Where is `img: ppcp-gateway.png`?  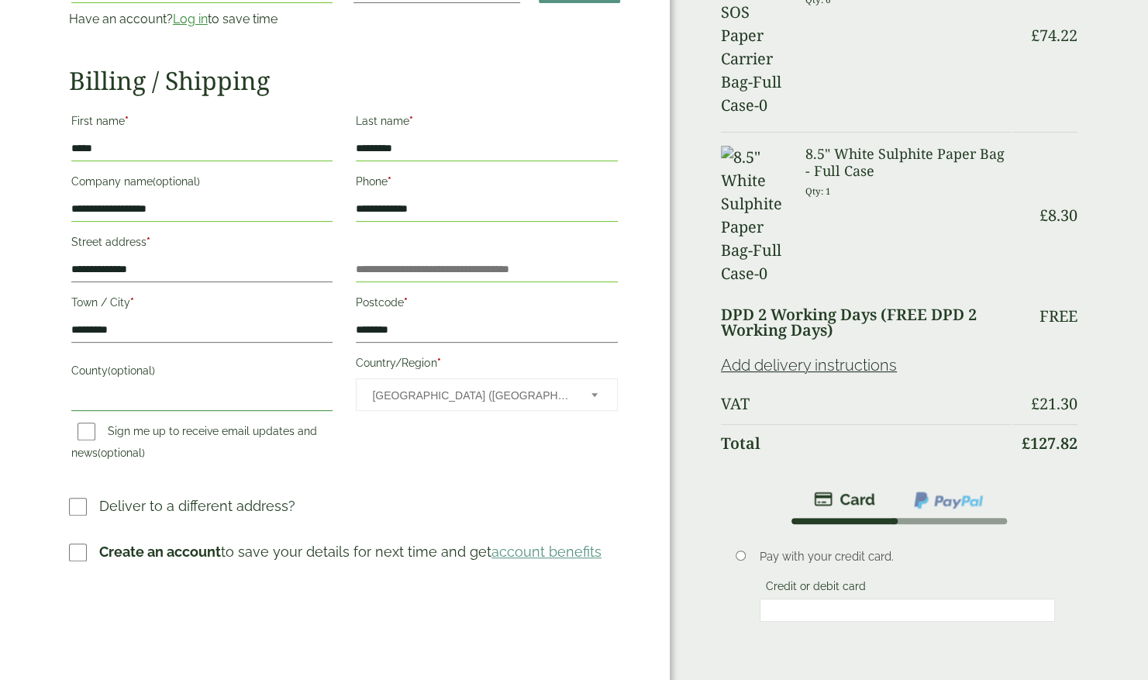
img: ppcp-gateway.png is located at coordinates (948, 500).